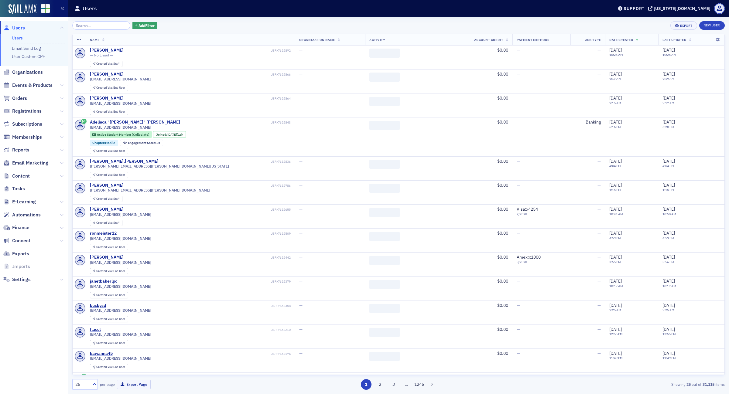 The width and height of the screenshot is (729, 394). What do you see at coordinates (146, 26) in the screenshot?
I see `span: Add Filter` at bounding box center [146, 26].